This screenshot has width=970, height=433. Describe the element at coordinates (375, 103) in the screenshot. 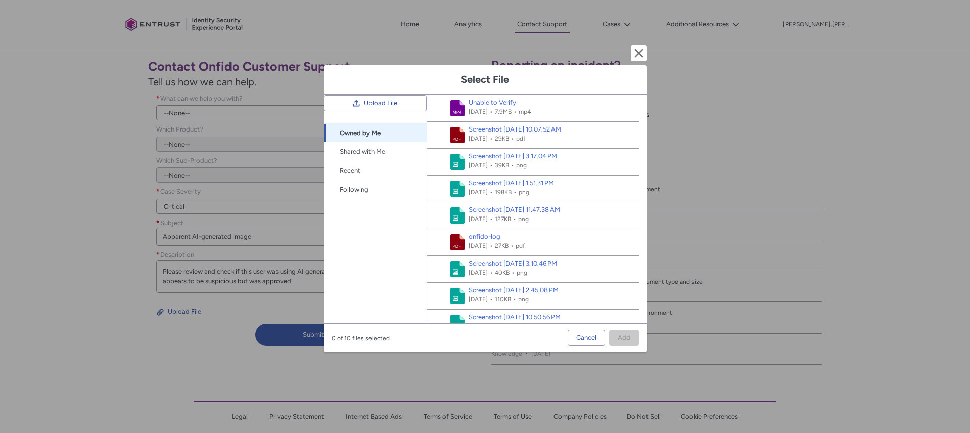

I see `button: Upload File` at that location.